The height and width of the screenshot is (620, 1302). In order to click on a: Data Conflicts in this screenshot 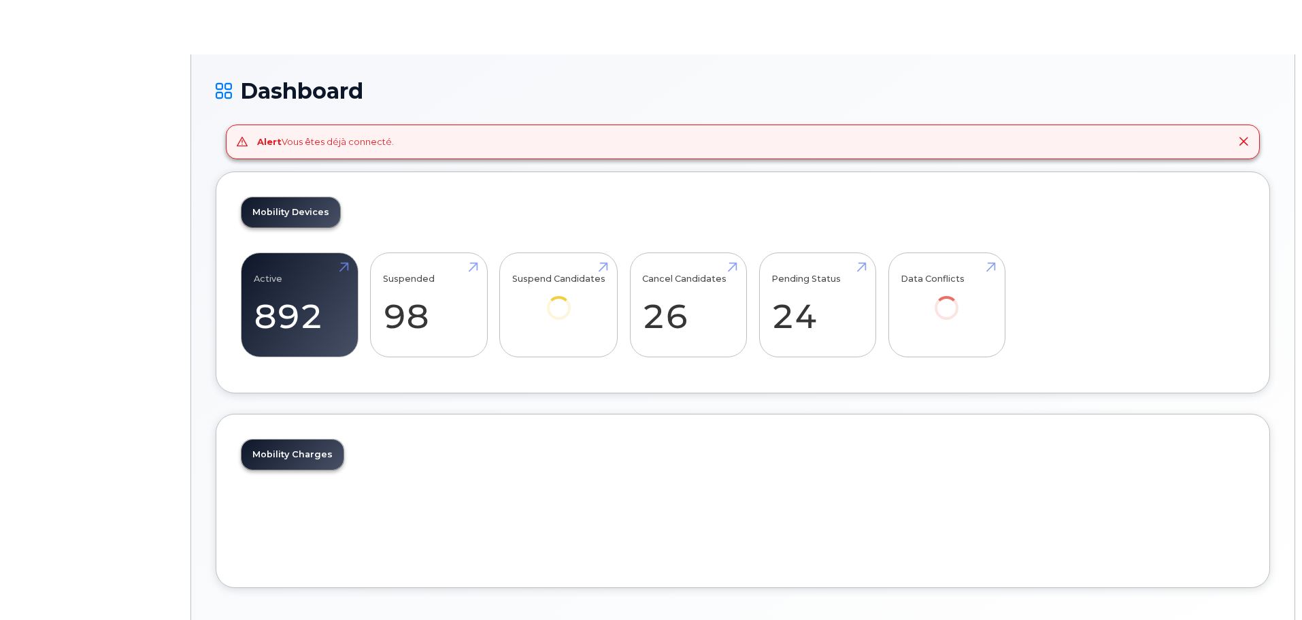, I will do `click(946, 299)`.